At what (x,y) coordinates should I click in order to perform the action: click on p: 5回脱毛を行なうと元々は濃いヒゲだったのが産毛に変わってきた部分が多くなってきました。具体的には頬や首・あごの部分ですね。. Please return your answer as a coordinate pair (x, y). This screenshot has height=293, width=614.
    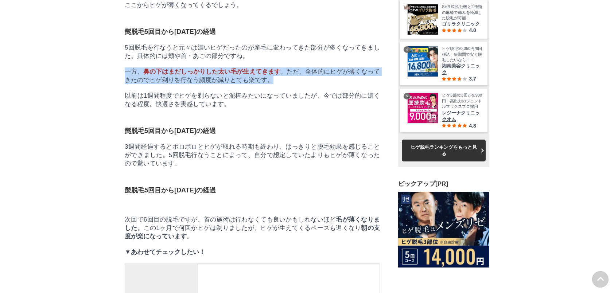
    Looking at the image, I should click on (252, 52).